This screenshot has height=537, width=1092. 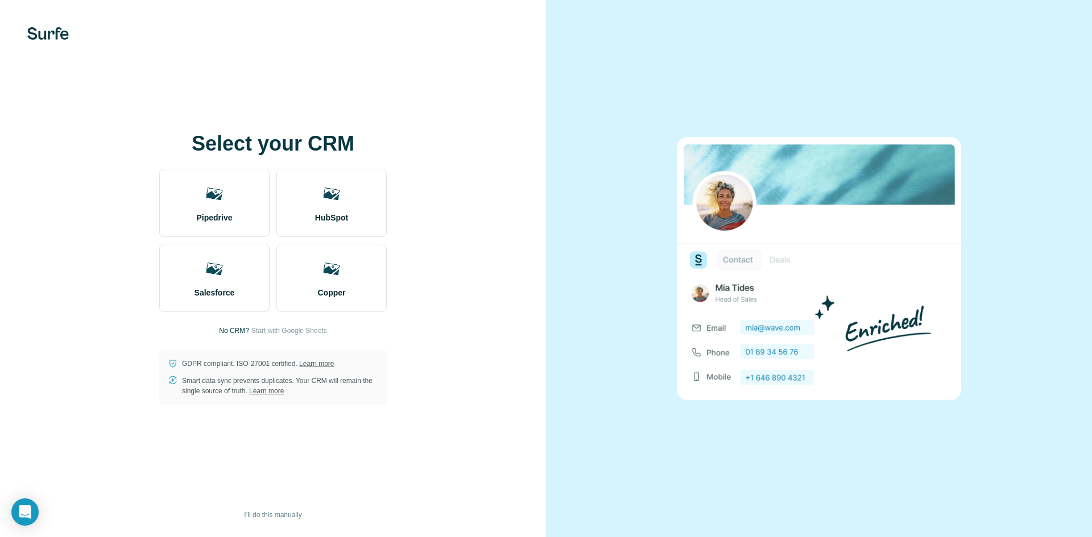 What do you see at coordinates (331, 293) in the screenshot?
I see `span: Copper` at bounding box center [331, 293].